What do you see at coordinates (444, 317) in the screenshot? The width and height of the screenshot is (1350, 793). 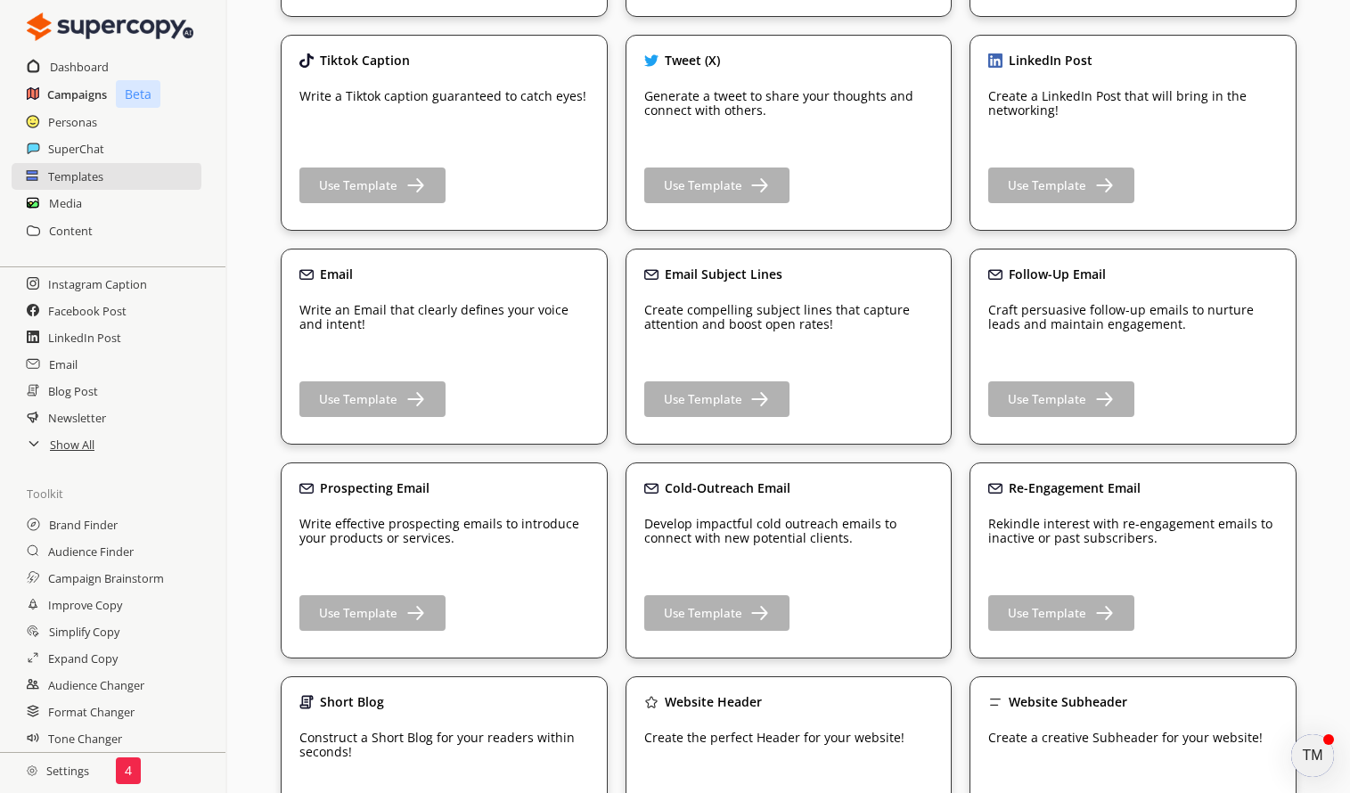 I see `p: Write an Email that clearly defines your voice and intent!` at bounding box center [444, 317].